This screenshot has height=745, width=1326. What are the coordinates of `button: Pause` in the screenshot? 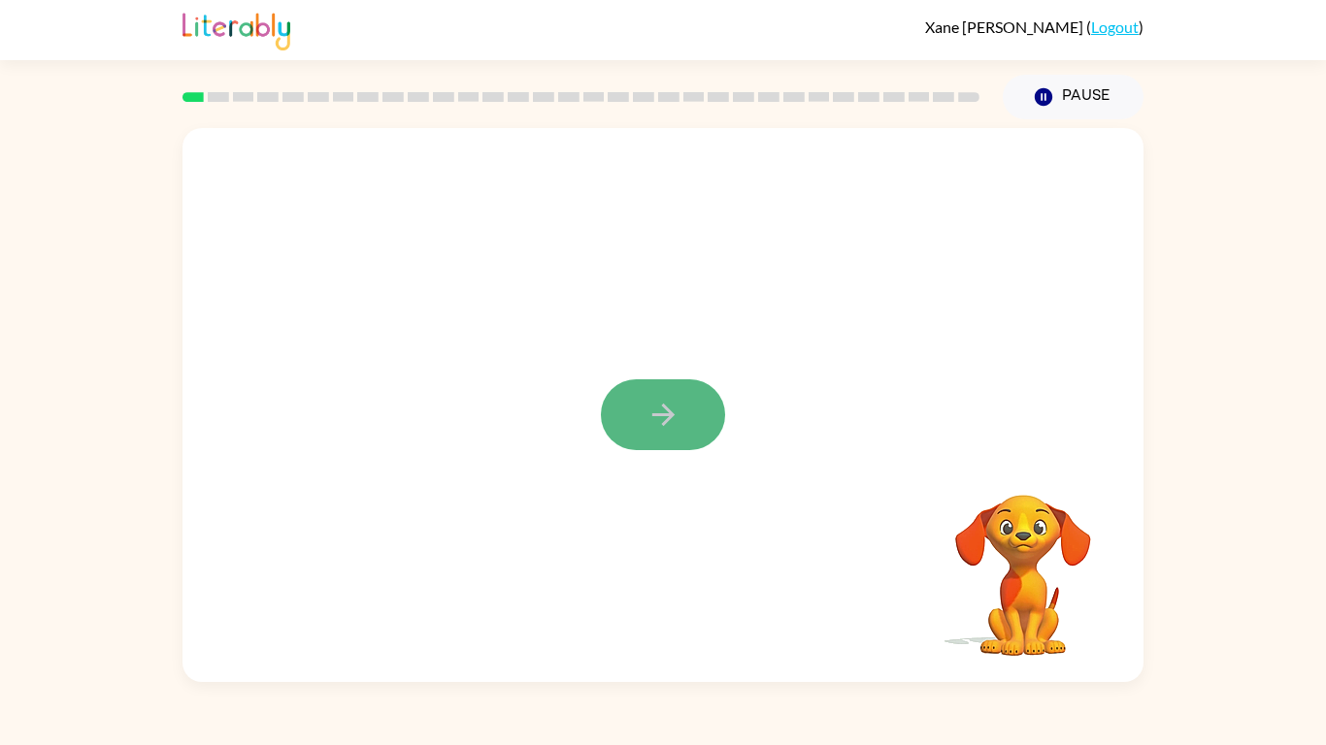 It's located at (1072, 97).